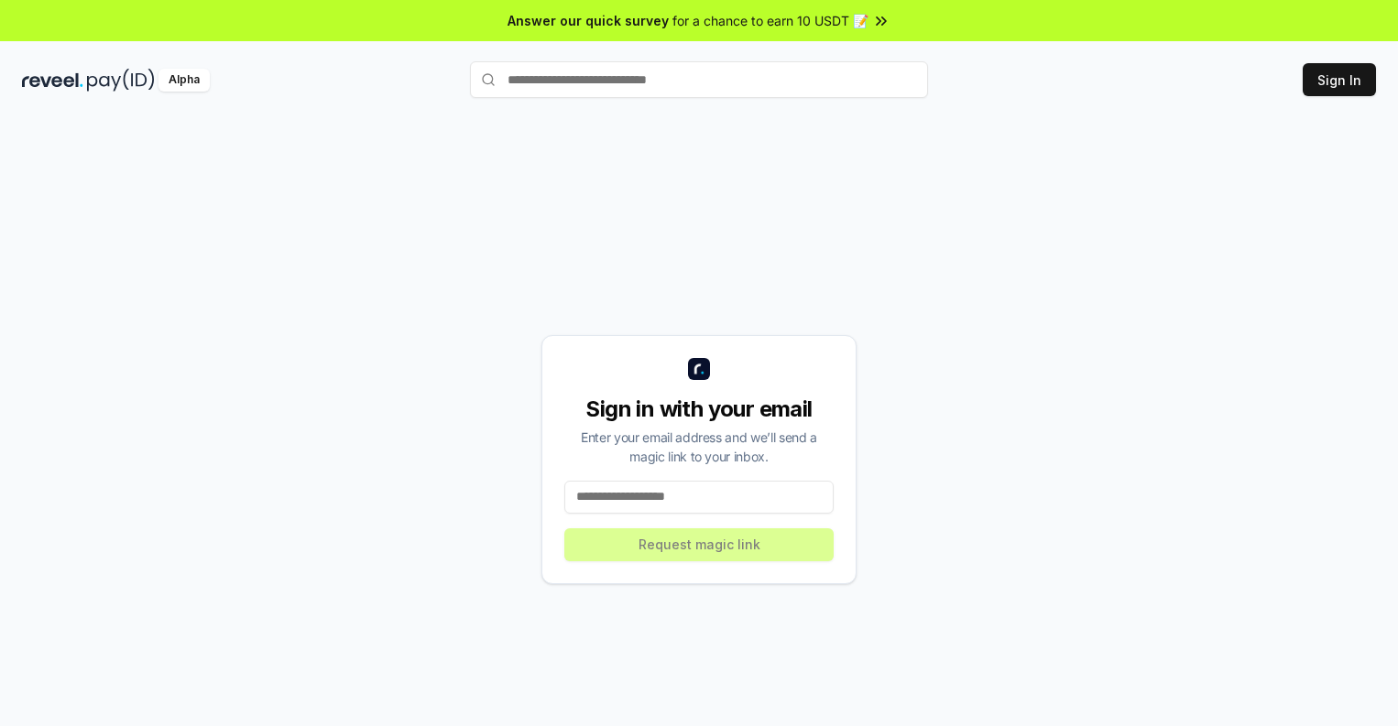  Describe the element at coordinates (121, 80) in the screenshot. I see `img: pay_id` at that location.